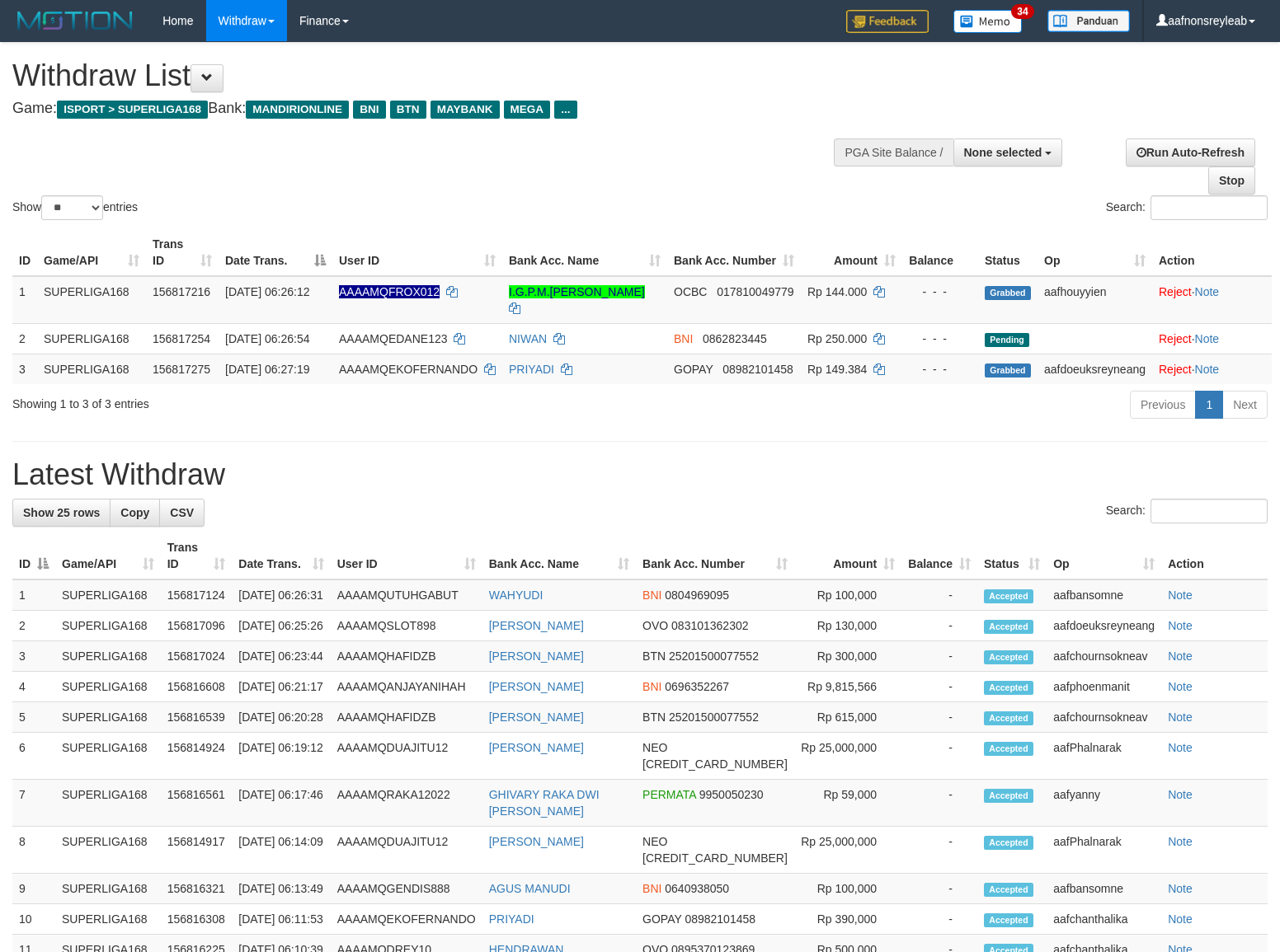 Image resolution: width=1280 pixels, height=952 pixels. I want to click on a: Copy, so click(134, 512).